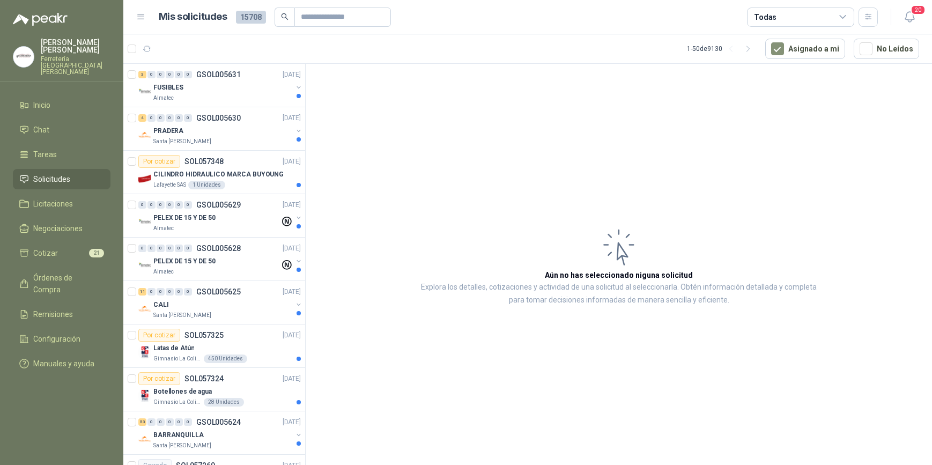 The image size is (932, 465). What do you see at coordinates (40, 19) in the screenshot?
I see `img: Logo peakr` at bounding box center [40, 19].